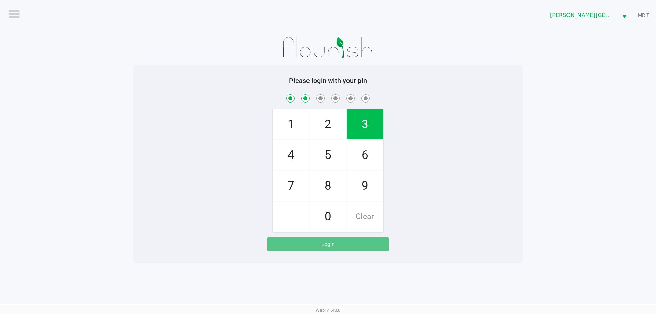  What do you see at coordinates (328, 217) in the screenshot?
I see `span: 0` at bounding box center [328, 217].